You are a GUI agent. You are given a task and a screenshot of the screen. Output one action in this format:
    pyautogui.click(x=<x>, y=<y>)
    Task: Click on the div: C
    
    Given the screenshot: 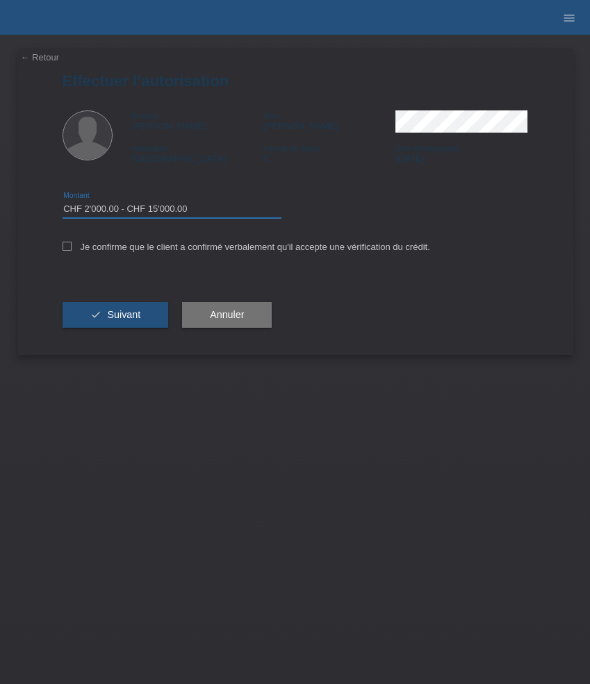 What is the action you would take?
    pyautogui.click(x=329, y=153)
    